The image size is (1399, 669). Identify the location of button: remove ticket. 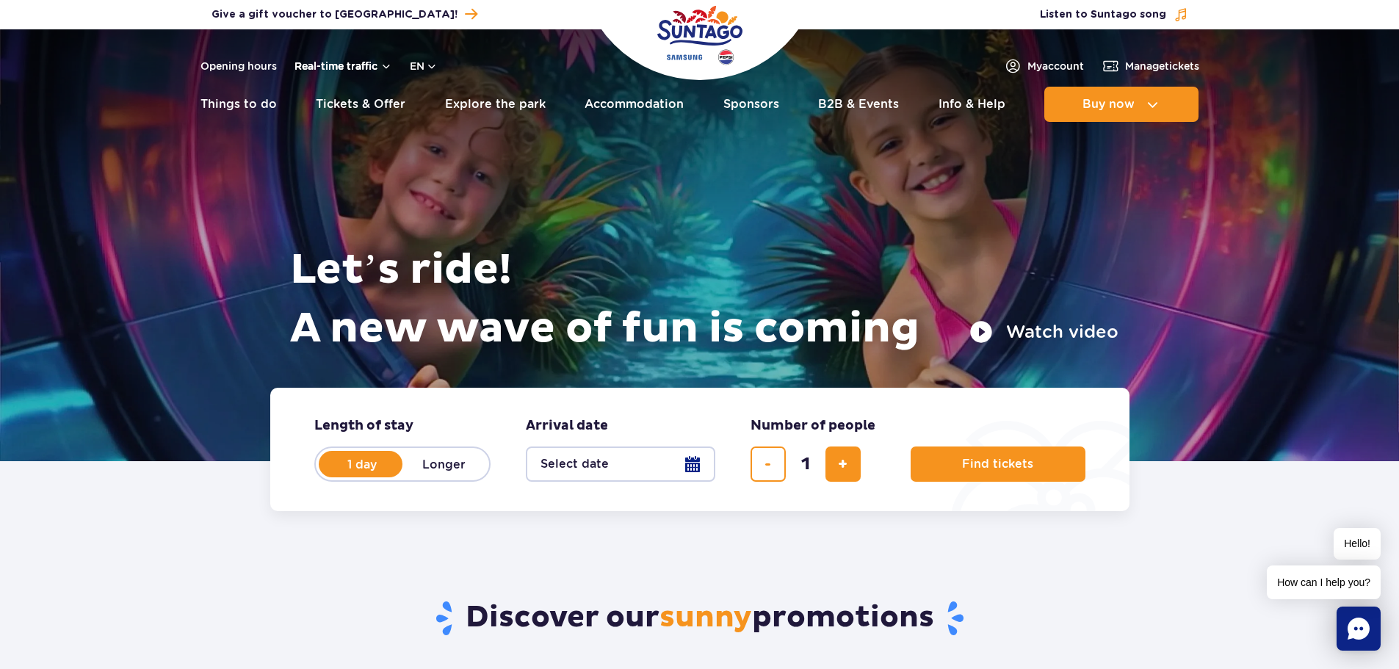
(768, 464).